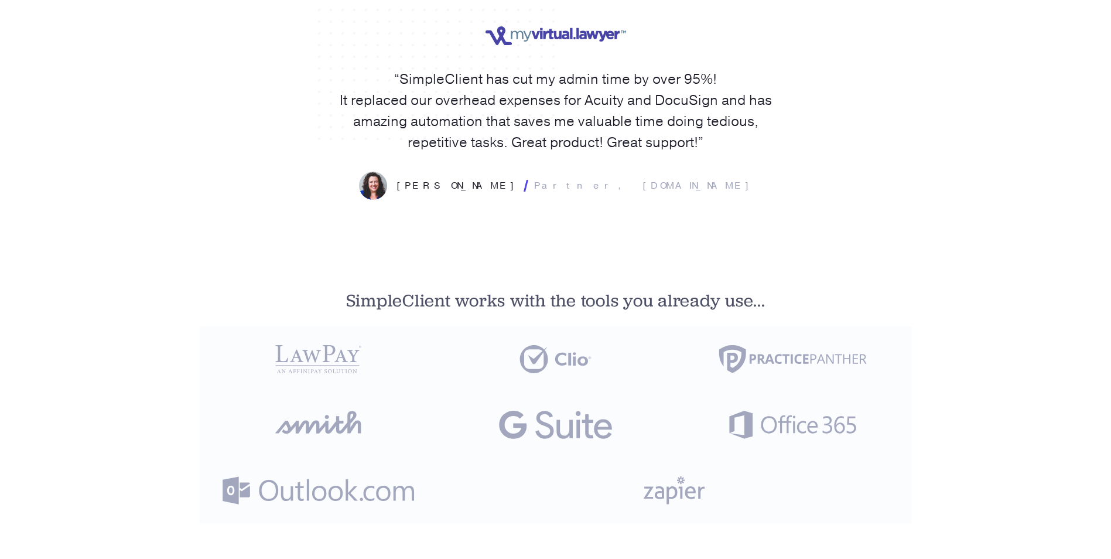 The image size is (1111, 559). Describe the element at coordinates (318, 359) in the screenshot. I see `svg: LawPay` at that location.